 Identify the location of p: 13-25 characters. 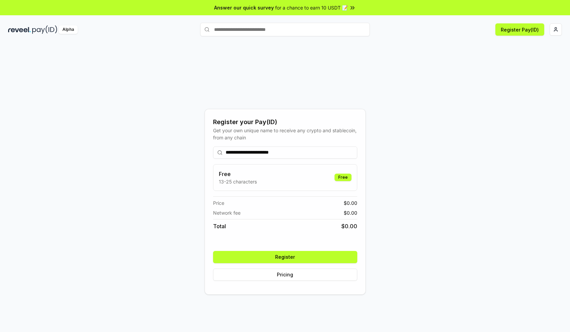
(238, 181).